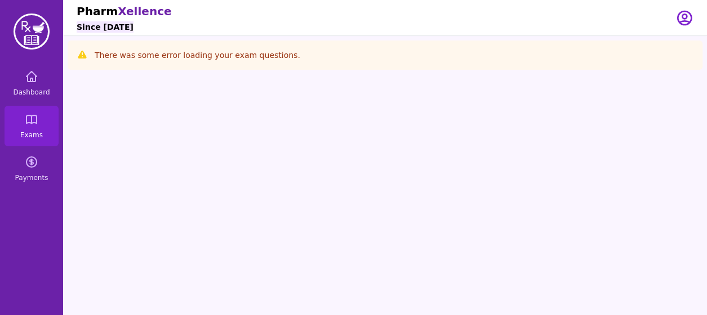 Image resolution: width=707 pixels, height=315 pixels. Describe the element at coordinates (32, 178) in the screenshot. I see `span: Payments` at that location.